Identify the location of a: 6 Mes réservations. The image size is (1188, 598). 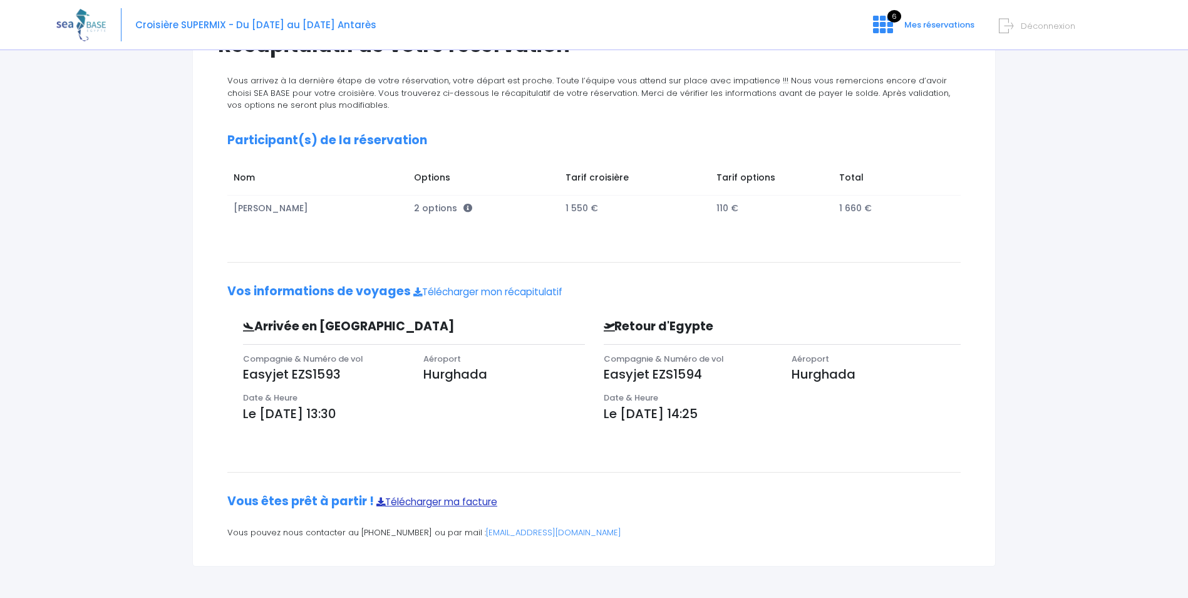
(923, 29).